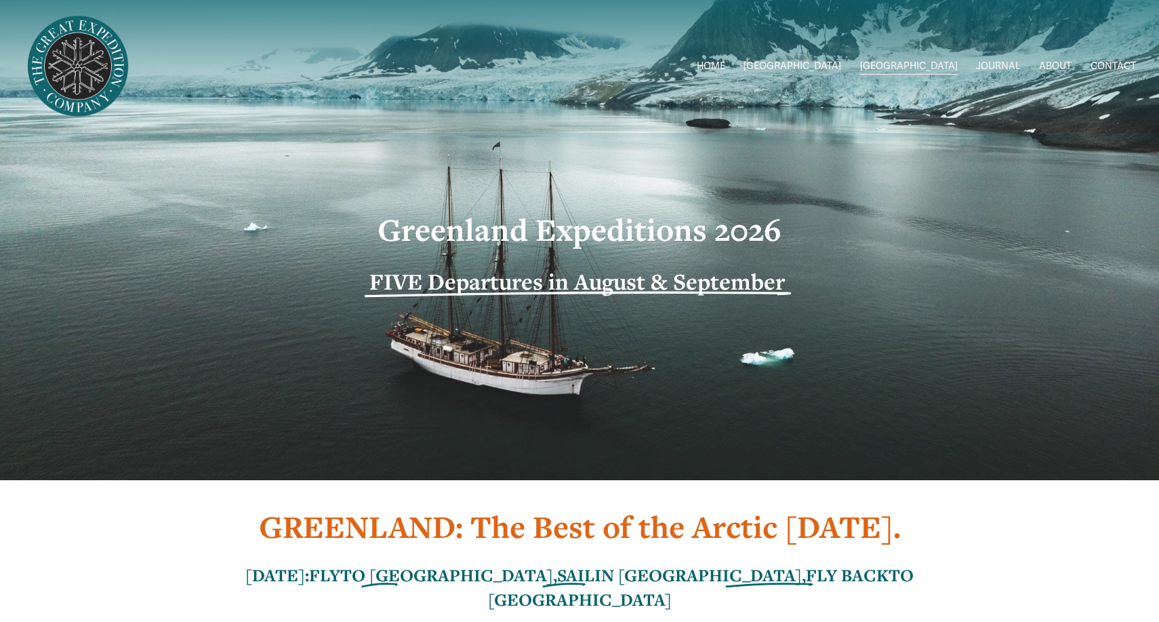 The width and height of the screenshot is (1159, 622). Describe the element at coordinates (711, 66) in the screenshot. I see `a: HOME` at that location.